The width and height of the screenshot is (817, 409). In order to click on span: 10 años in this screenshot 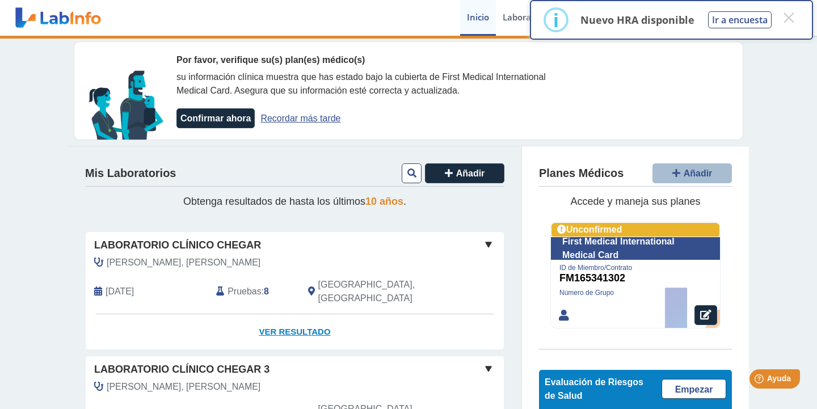, I will do `click(384, 201)`.